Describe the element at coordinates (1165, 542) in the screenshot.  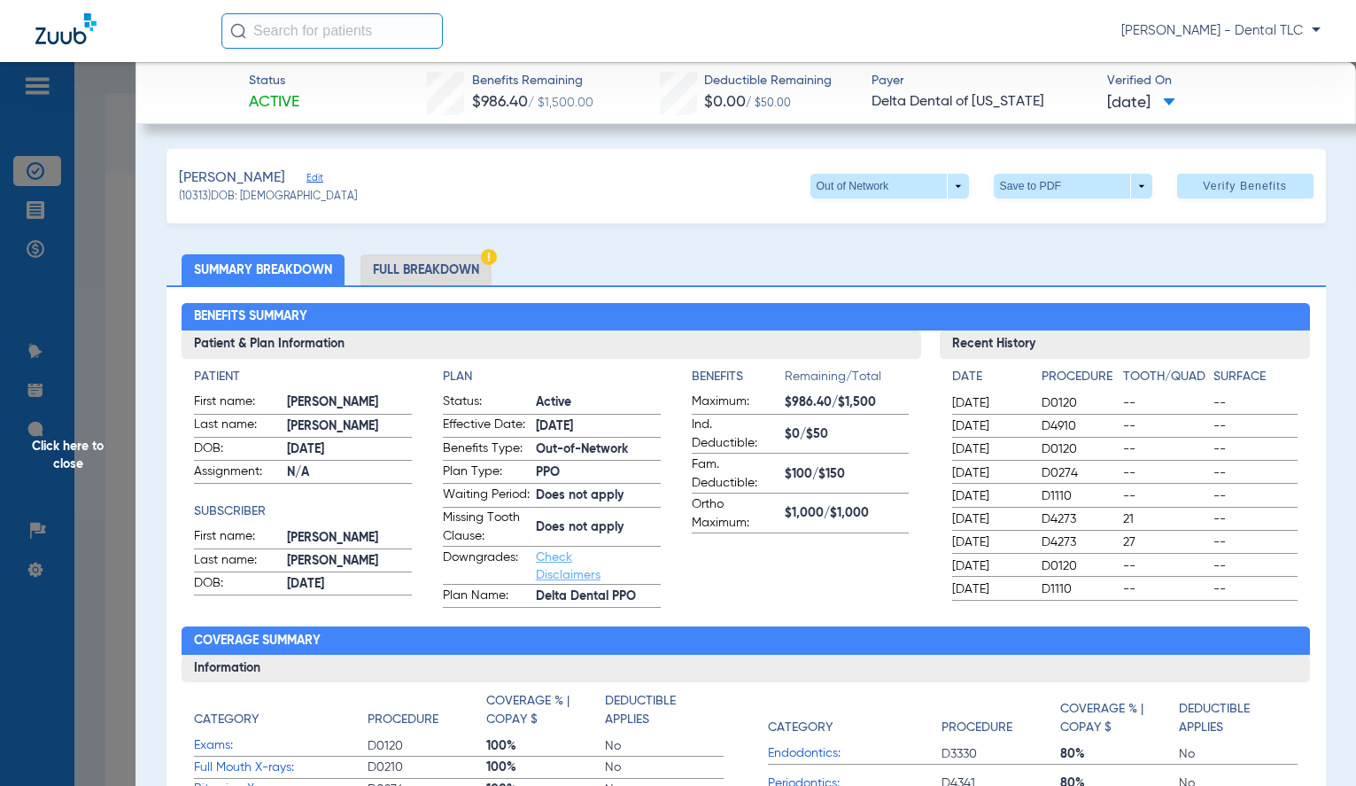
I see `span: 27` at that location.